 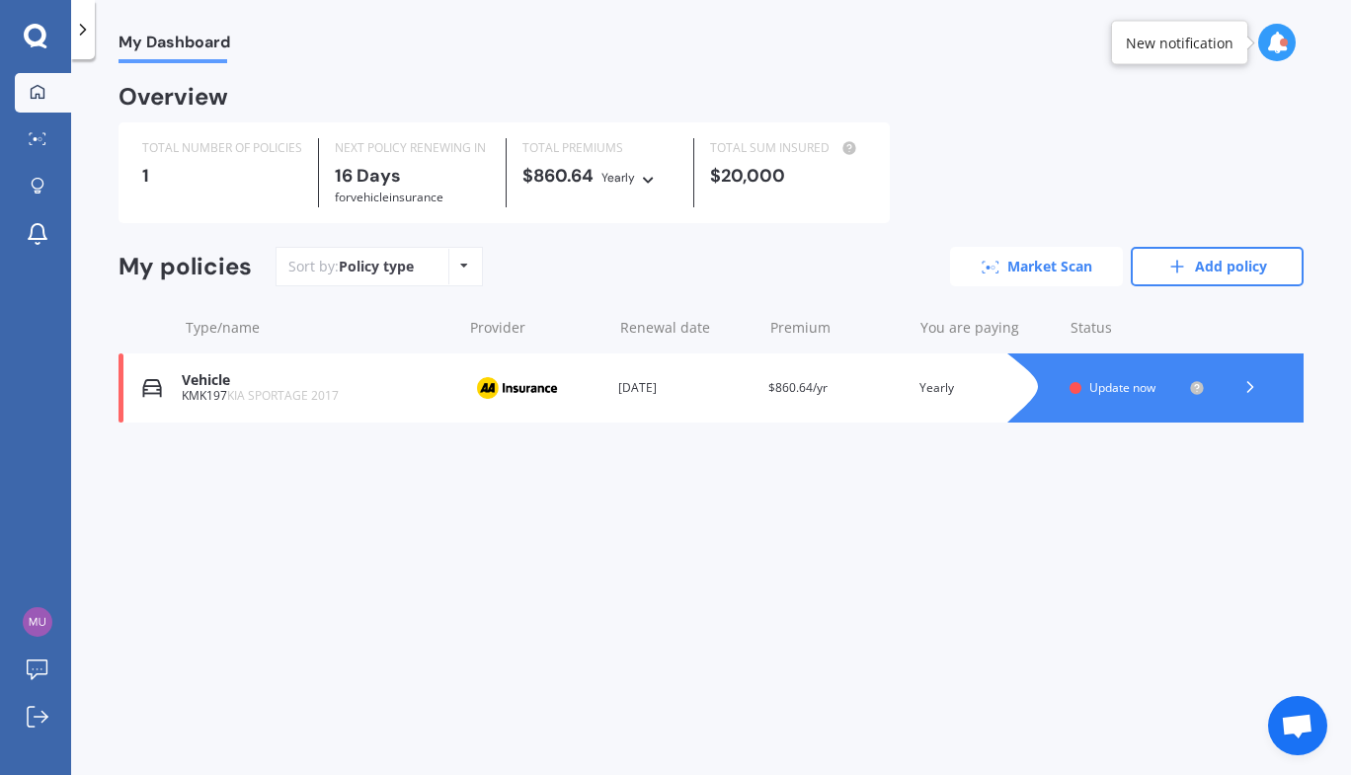 I want to click on div: Renewal date, so click(x=687, y=328).